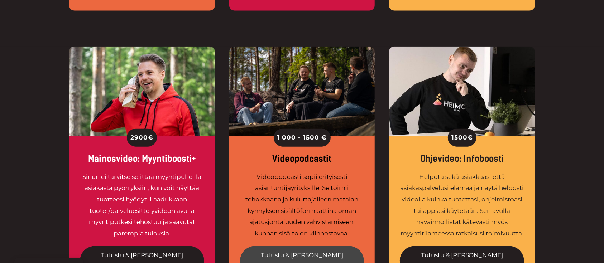 The height and width of the screenshot is (263, 604). I want to click on div: Helpota sekä asiakkaasi että asiakaspalvelusi elämää ja näytä helposti videolla kuinka tuotettasi..., so click(462, 205).